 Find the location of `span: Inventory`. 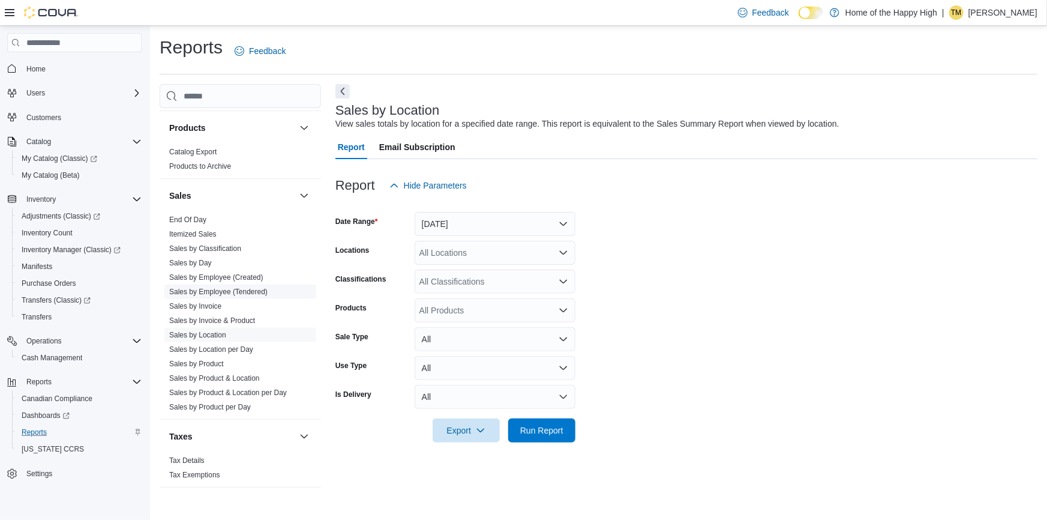

span: Inventory is located at coordinates (41, 199).